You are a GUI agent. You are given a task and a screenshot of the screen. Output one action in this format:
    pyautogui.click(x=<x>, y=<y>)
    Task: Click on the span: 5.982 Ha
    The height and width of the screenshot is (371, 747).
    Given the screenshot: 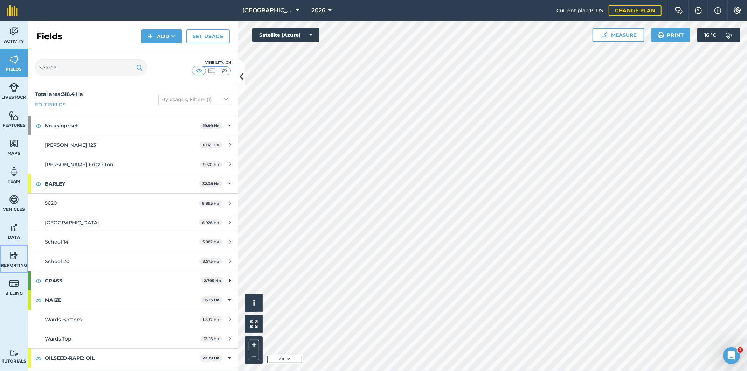 What is the action you would take?
    pyautogui.click(x=210, y=241)
    